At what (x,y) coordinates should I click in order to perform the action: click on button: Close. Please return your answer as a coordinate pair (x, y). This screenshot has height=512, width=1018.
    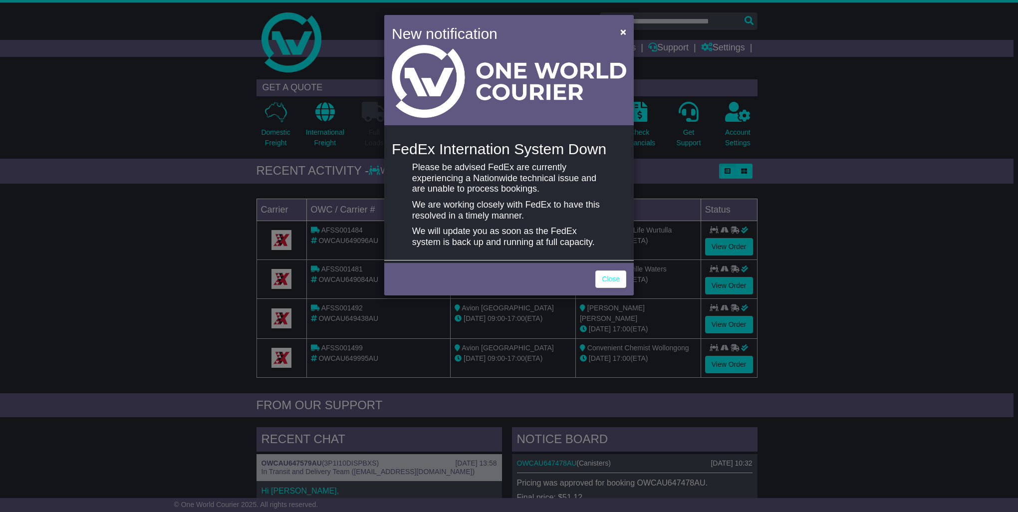
    Looking at the image, I should click on (623, 31).